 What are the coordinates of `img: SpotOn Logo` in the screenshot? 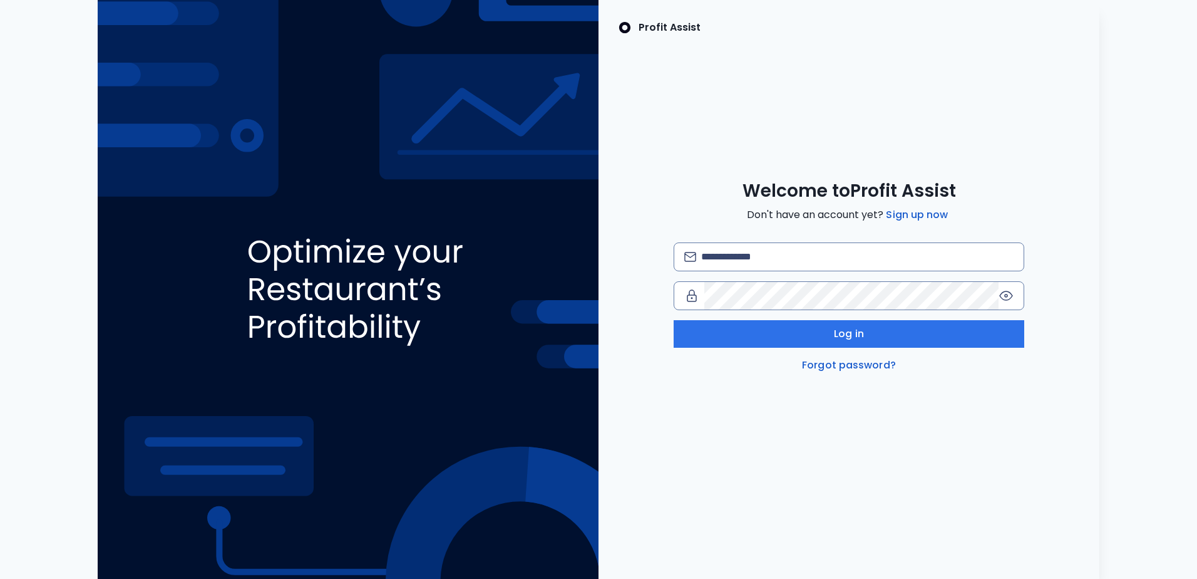 It's located at (625, 28).